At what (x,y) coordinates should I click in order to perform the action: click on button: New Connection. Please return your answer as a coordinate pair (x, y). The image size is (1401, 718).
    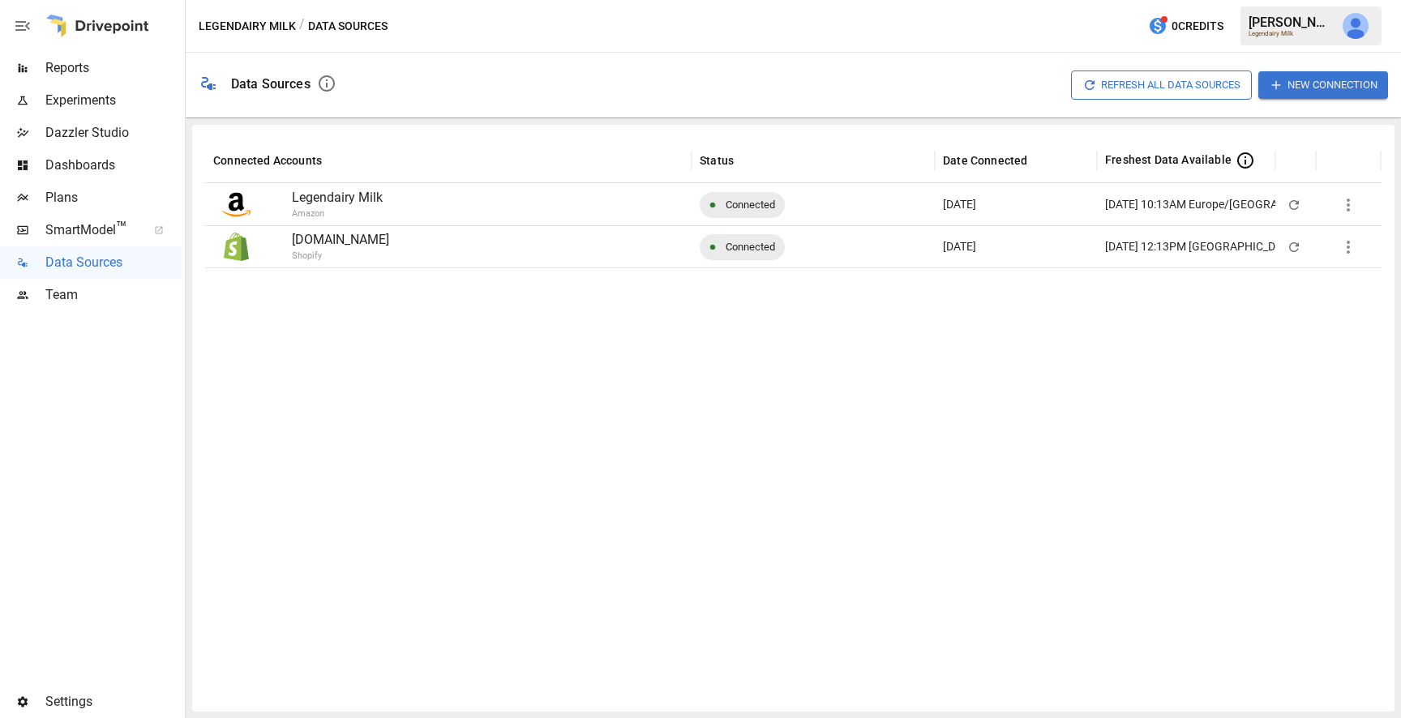
    Looking at the image, I should click on (1323, 84).